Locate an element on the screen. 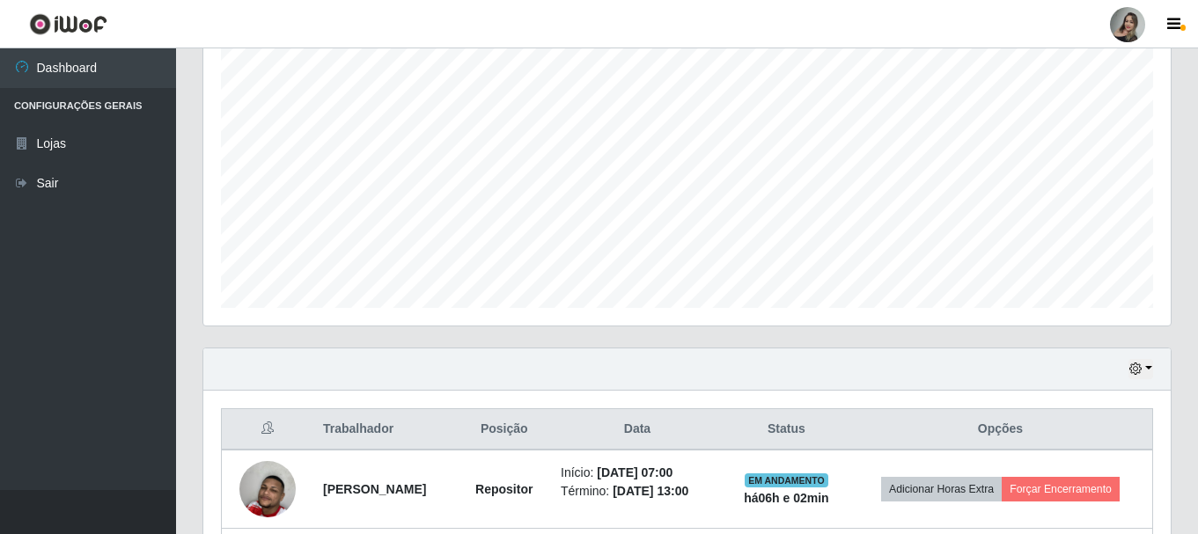 This screenshot has height=534, width=1198. th: Status is located at coordinates (786, 430).